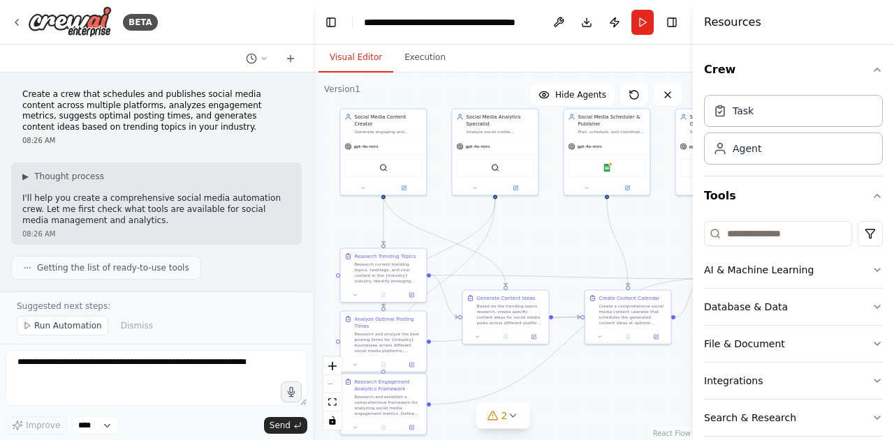 The width and height of the screenshot is (894, 440). I want to click on span: 2, so click(504, 416).